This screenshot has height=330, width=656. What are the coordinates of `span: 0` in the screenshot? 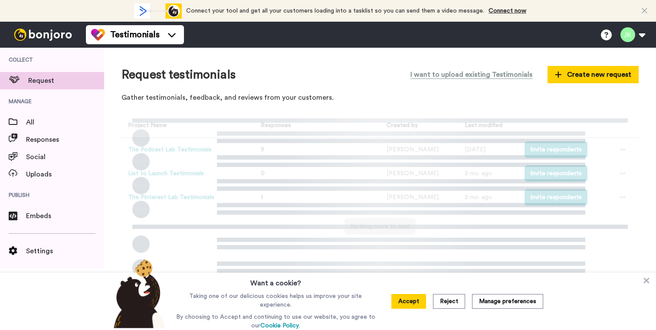 It's located at (262, 173).